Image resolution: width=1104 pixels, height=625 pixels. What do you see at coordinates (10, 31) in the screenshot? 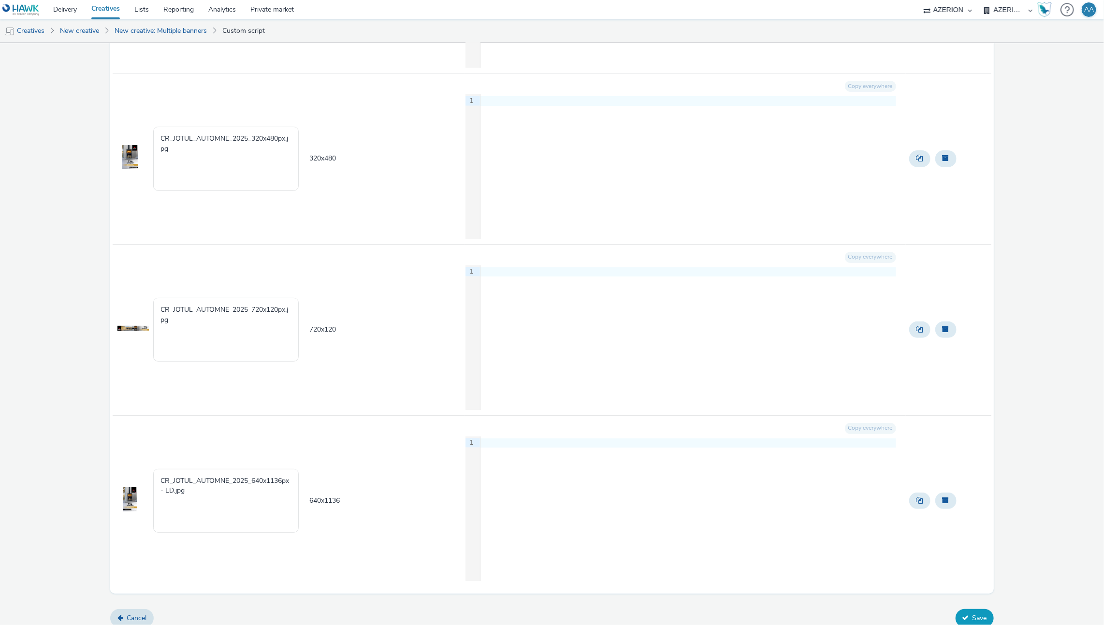
I see `img: mobile` at bounding box center [10, 31].